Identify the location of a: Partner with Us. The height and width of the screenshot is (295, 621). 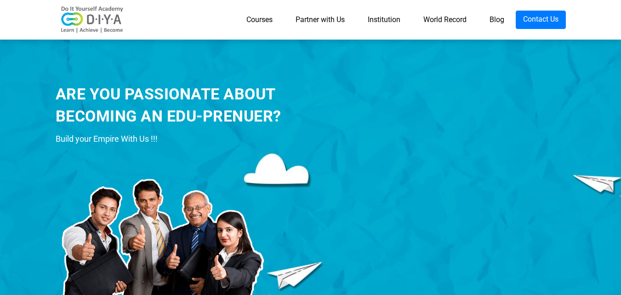
(320, 20).